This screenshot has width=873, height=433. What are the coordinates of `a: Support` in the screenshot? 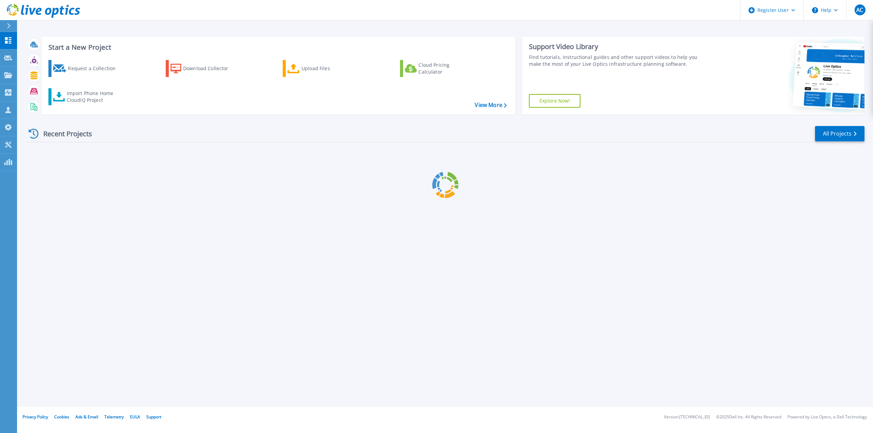 It's located at (154, 417).